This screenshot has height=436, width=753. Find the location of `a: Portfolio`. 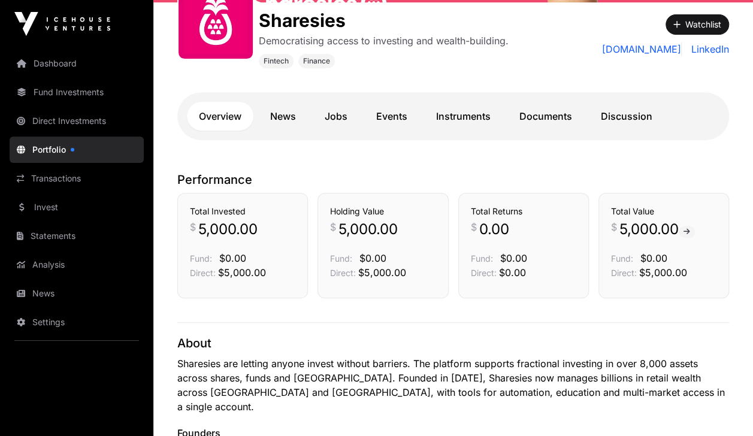

a: Portfolio is located at coordinates (77, 150).